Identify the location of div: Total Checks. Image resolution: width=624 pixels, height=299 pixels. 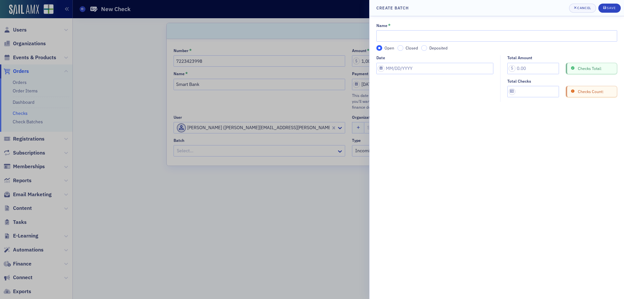
(519, 81).